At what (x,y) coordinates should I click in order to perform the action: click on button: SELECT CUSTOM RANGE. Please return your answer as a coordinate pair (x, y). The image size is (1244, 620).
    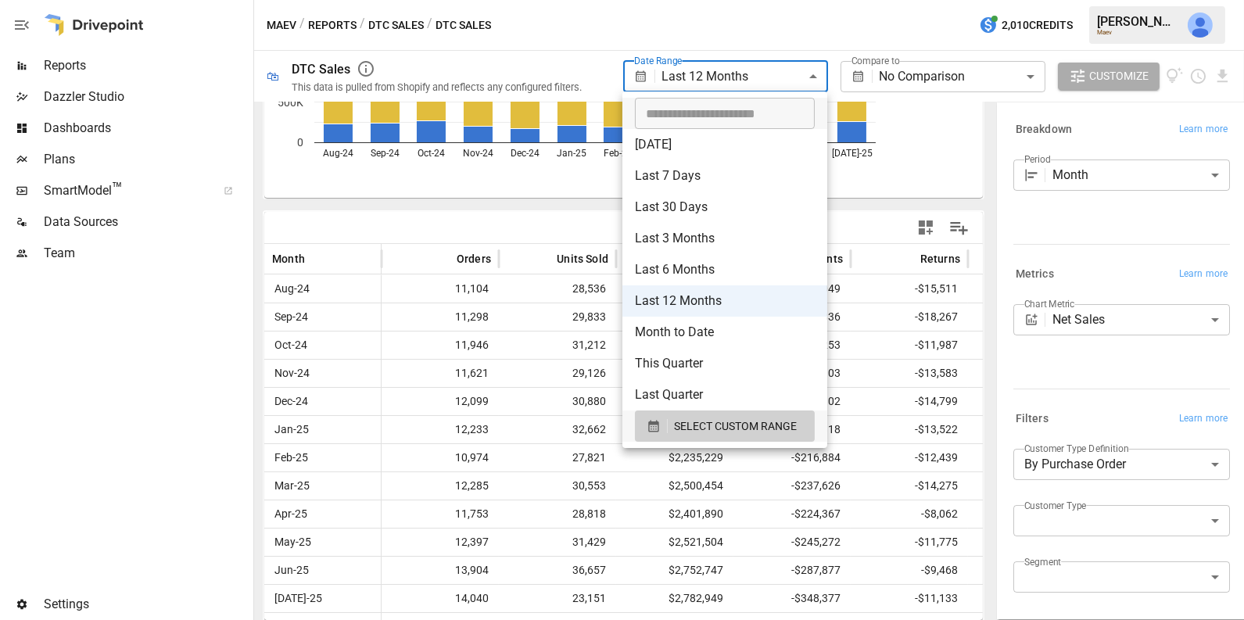
    Looking at the image, I should click on (725, 426).